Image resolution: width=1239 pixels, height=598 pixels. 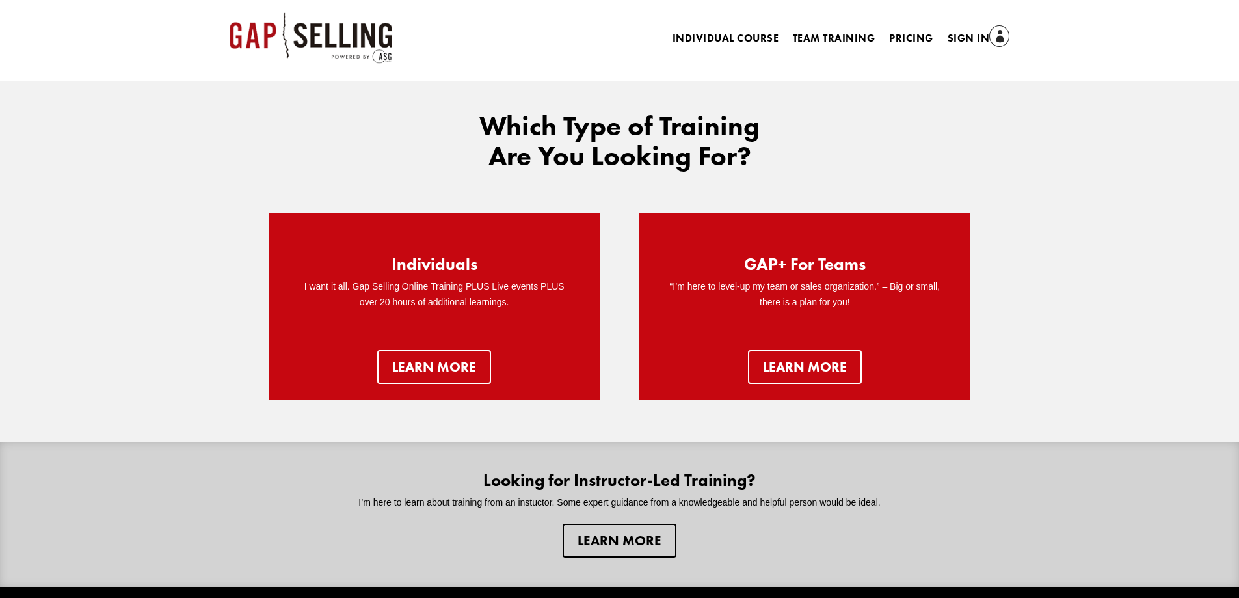 I want to click on p: “I’m here to level-up my team or sales organization.” – Big or small, there is a plan for you!, so click(x=804, y=295).